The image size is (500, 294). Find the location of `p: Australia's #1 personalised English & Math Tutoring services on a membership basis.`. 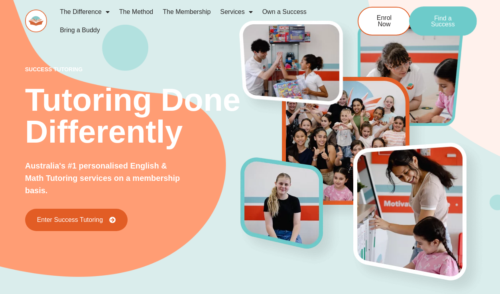

p: Australia's #1 personalised English & Math Tutoring services on a membership basis. is located at coordinates (104, 178).